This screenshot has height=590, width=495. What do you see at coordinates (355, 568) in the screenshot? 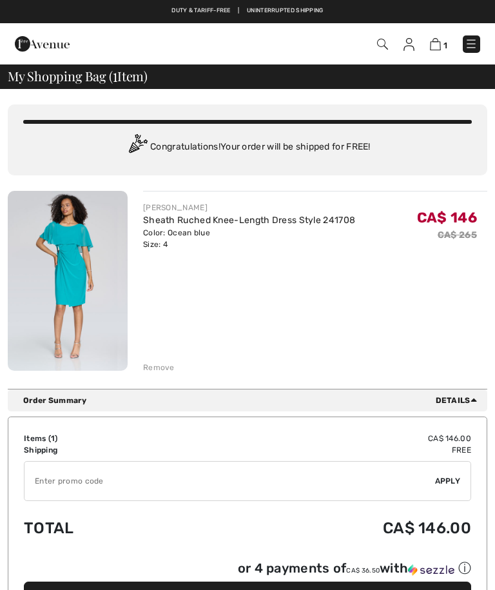
I see `div: or 4 payments of with` at bounding box center [355, 568].